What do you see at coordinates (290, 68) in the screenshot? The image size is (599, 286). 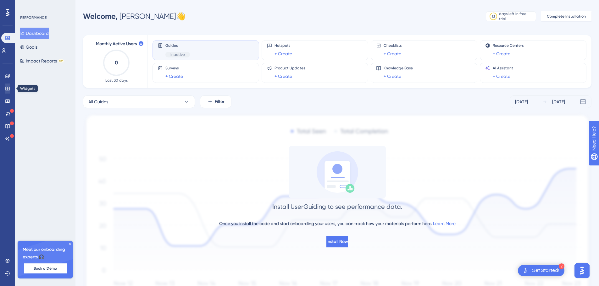 I see `span: Product Updates` at bounding box center [290, 68].